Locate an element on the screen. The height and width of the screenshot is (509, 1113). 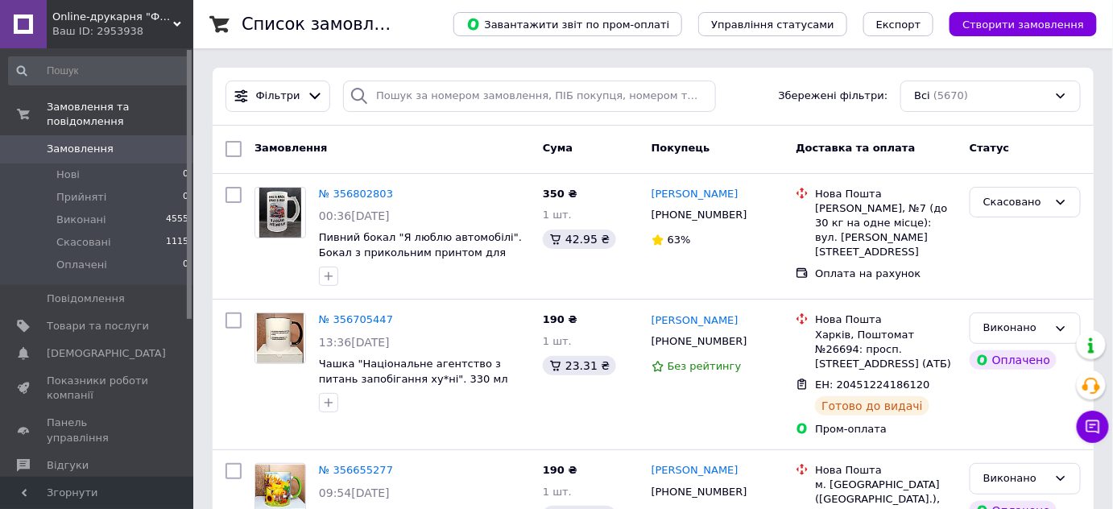
a: № 356655277 is located at coordinates (356, 469).